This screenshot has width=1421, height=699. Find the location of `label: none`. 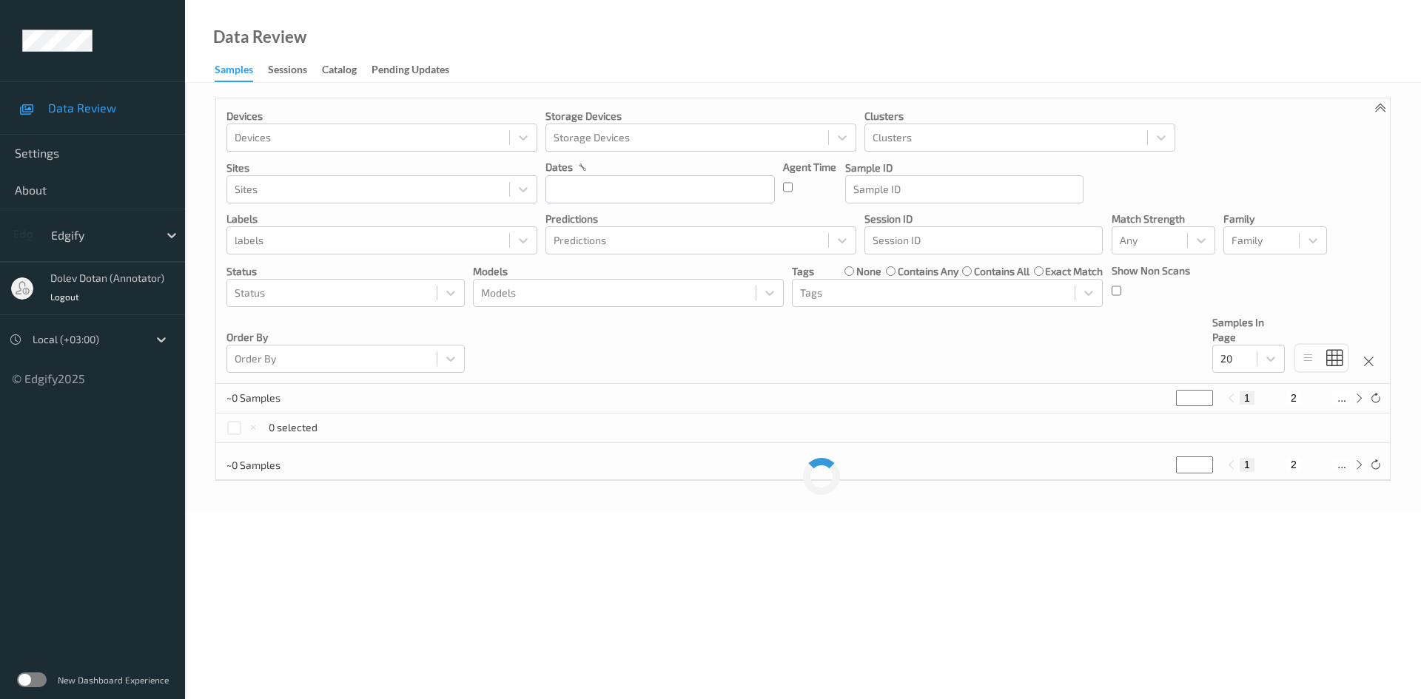

label: none is located at coordinates (869, 272).